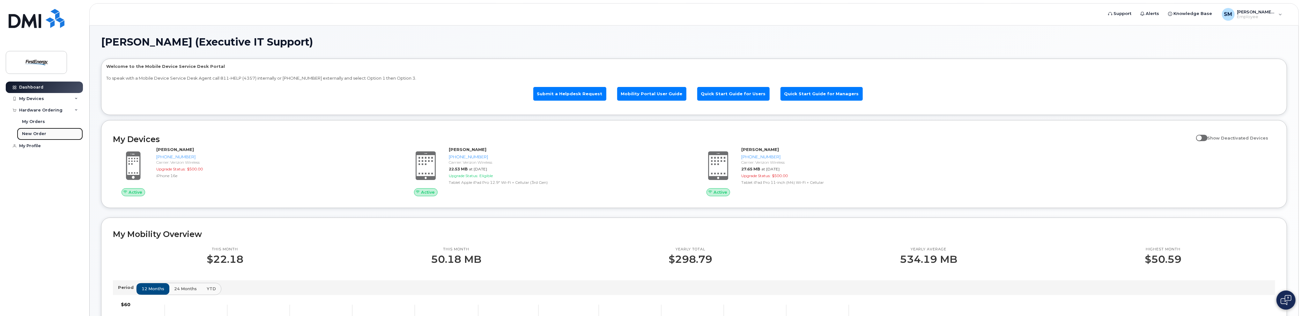  What do you see at coordinates (225, 260) in the screenshot?
I see `p: $22.18` at bounding box center [225, 260].